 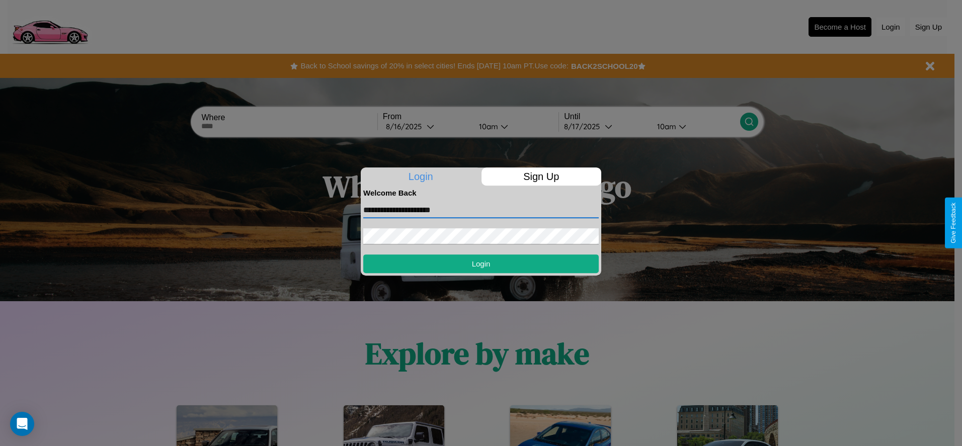 I want to click on button: Login, so click(x=481, y=264).